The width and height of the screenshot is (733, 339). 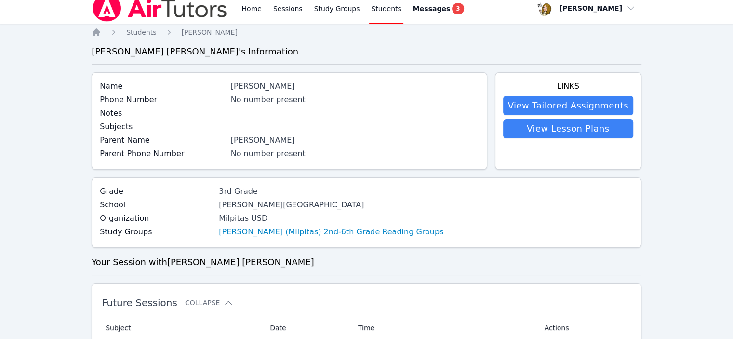 What do you see at coordinates (331, 191) in the screenshot?
I see `div: 3rd Grade` at bounding box center [331, 191].